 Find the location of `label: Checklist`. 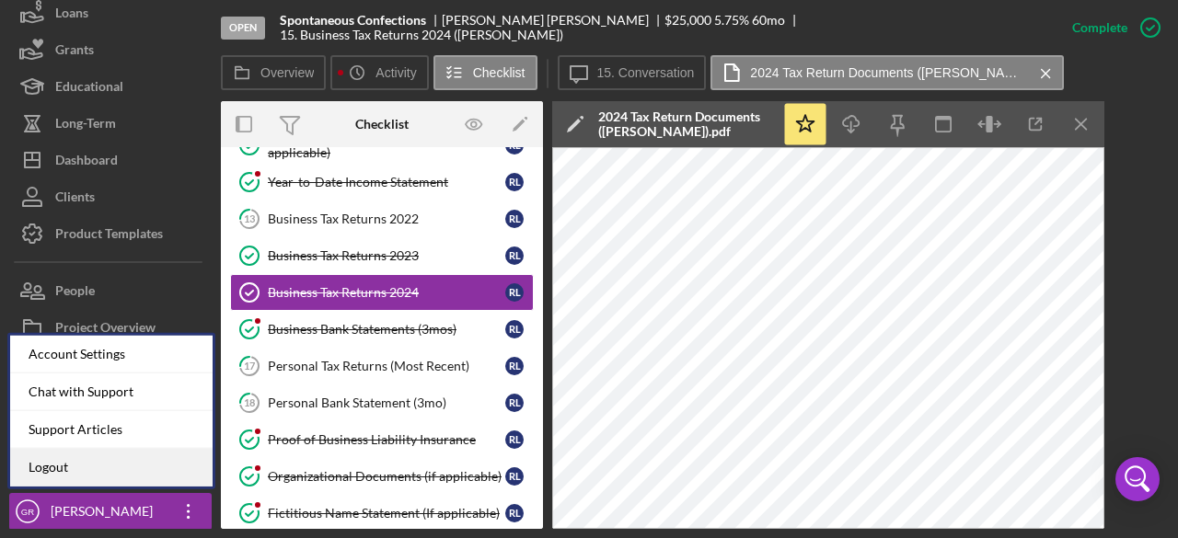

label: Checklist is located at coordinates (499, 73).